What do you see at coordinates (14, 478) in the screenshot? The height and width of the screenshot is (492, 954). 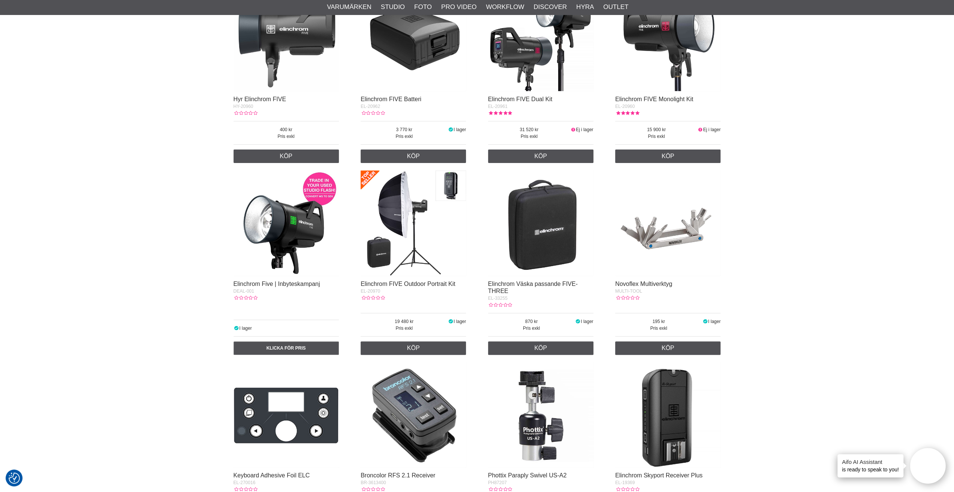 I see `button: Samtyckesinställningar` at bounding box center [14, 478].